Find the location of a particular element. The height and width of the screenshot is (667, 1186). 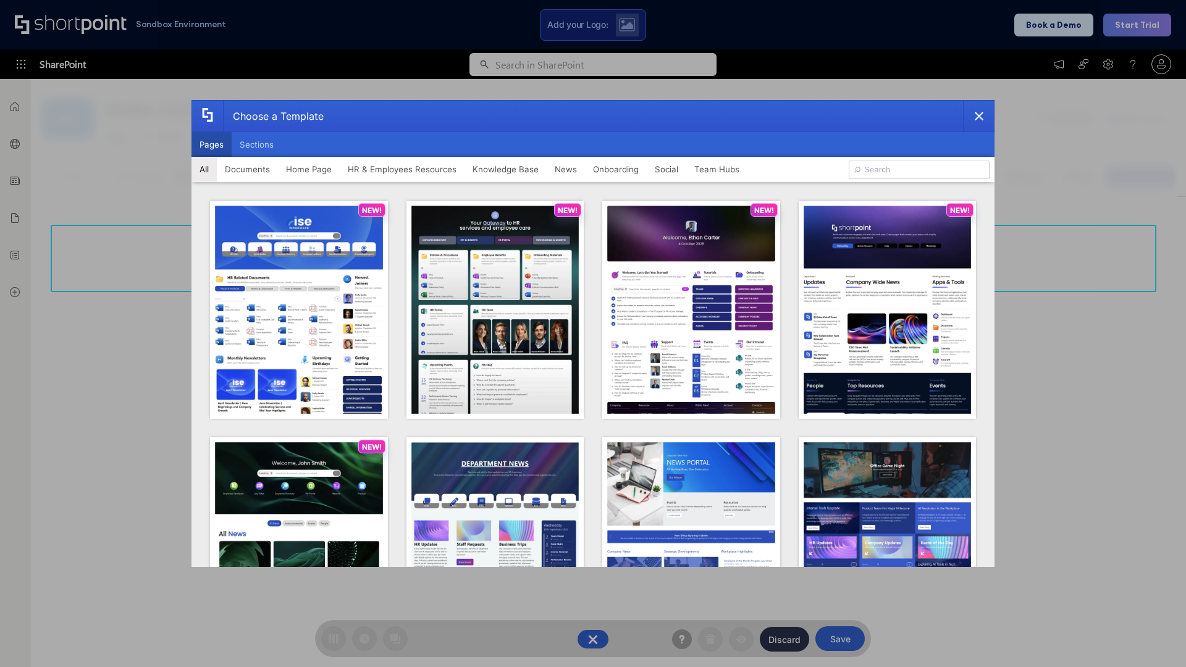

button: Social is located at coordinates (666, 169).